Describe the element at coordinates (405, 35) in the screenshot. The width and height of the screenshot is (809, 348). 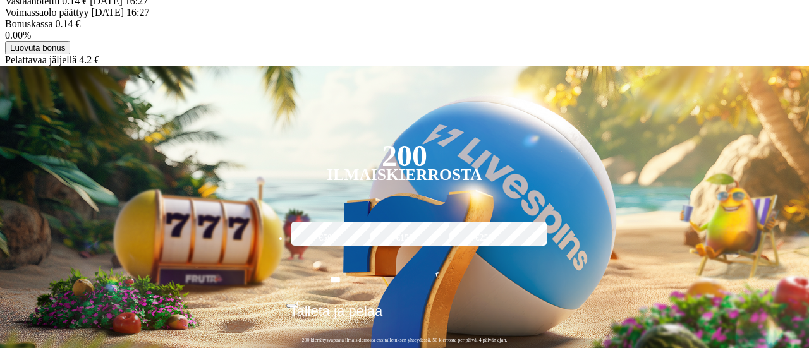
I see `div: 0.00%` at that location.